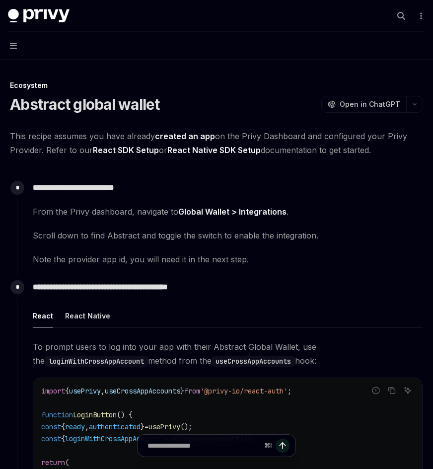  I want to click on span: authenticated, so click(115, 426).